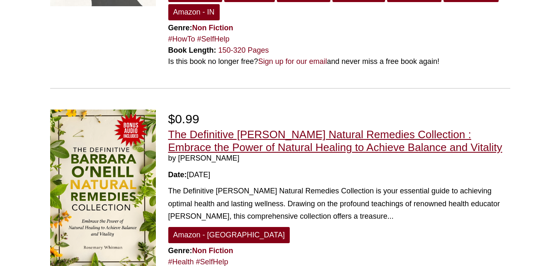  Describe the element at coordinates (244, 50) in the screenshot. I see `a: 150-320 Pages` at that location.